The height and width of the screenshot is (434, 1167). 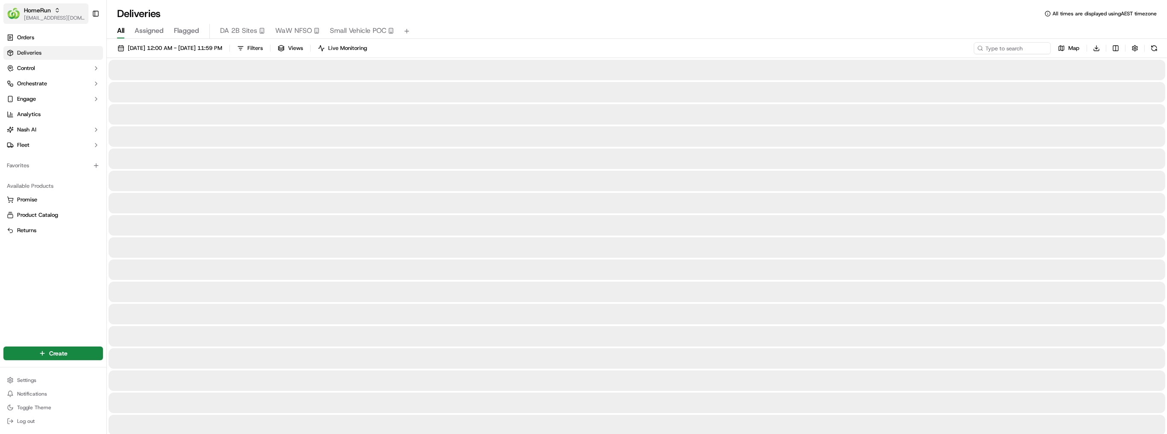 What do you see at coordinates (53, 215) in the screenshot?
I see `button: Product Catalog` at bounding box center [53, 215].